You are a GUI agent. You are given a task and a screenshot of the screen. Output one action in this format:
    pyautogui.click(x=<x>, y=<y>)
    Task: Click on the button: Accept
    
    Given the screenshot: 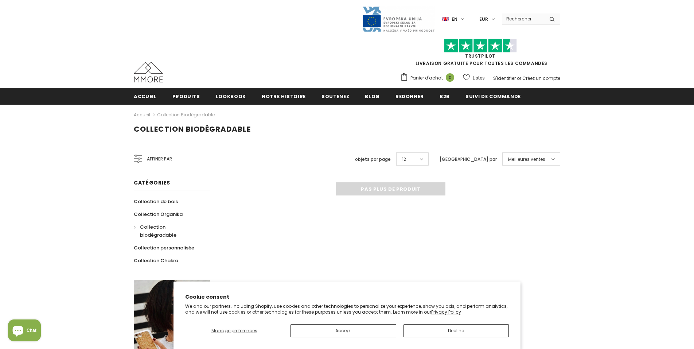 What is the action you would take?
    pyautogui.click(x=343, y=331)
    